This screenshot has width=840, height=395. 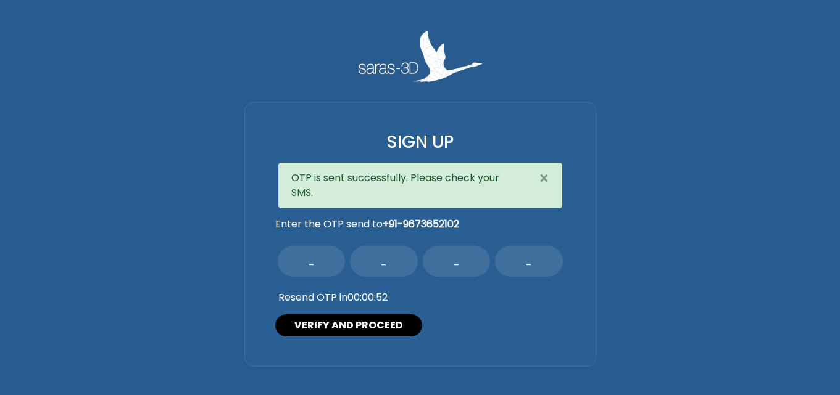 I want to click on span: 9673652102, so click(x=431, y=224).